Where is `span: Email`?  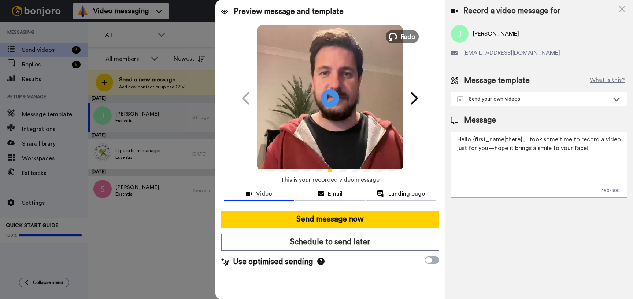
span: Email is located at coordinates (335, 193).